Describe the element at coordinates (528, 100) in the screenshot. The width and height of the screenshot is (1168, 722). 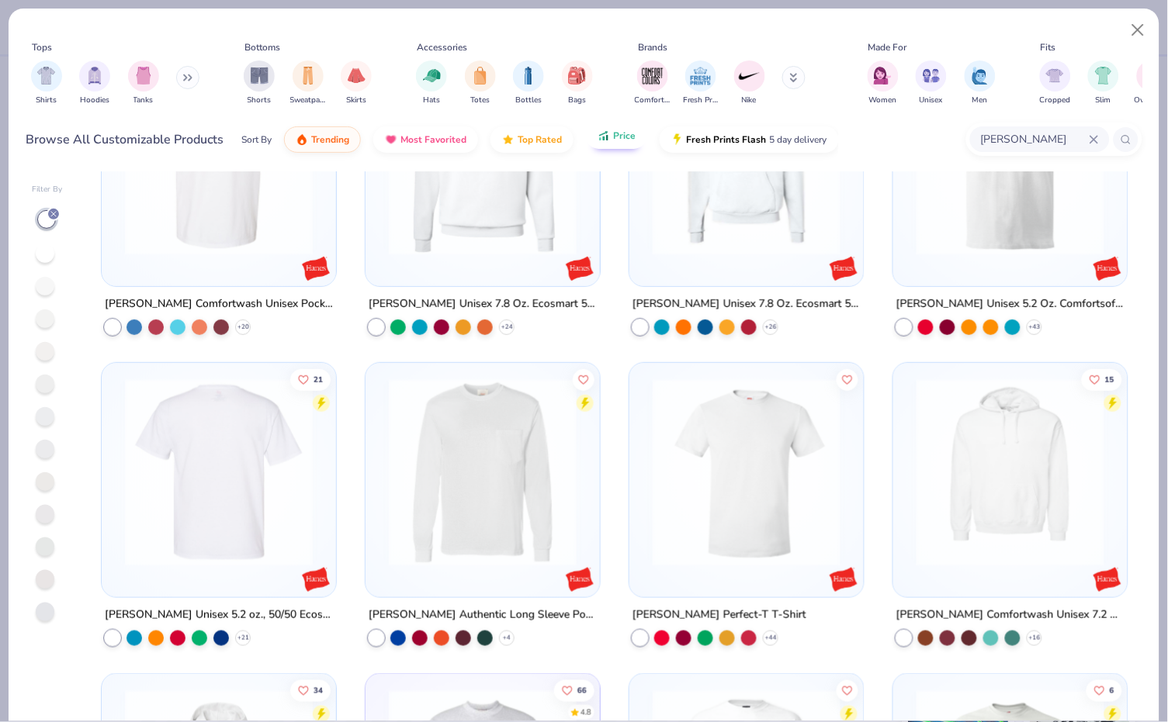
I see `span: Bottles` at that location.